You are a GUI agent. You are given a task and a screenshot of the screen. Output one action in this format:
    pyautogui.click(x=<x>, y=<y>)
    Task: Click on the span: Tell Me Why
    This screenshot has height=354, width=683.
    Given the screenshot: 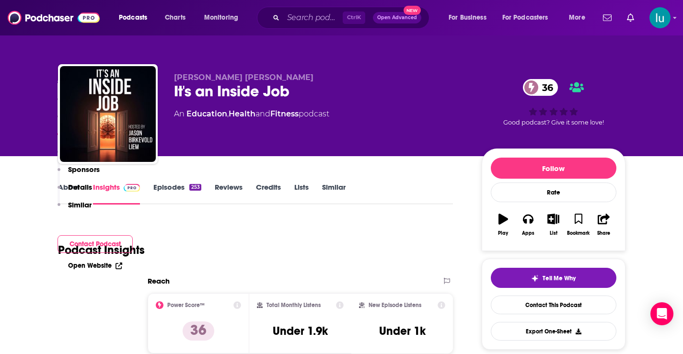 What is the action you would take?
    pyautogui.click(x=559, y=279)
    